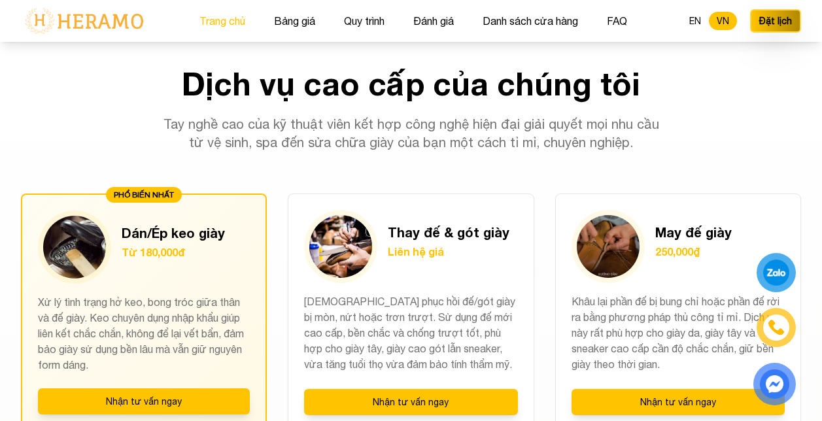 The image size is (822, 421). What do you see at coordinates (222, 21) in the screenshot?
I see `button: Trang chủ` at bounding box center [222, 21].